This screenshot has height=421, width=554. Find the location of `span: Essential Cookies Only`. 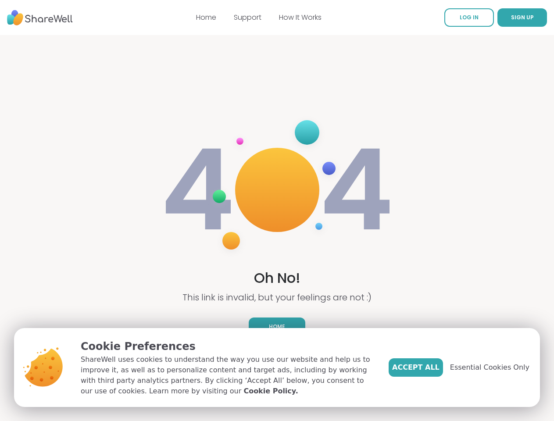

span: Essential Cookies Only is located at coordinates (489, 367).